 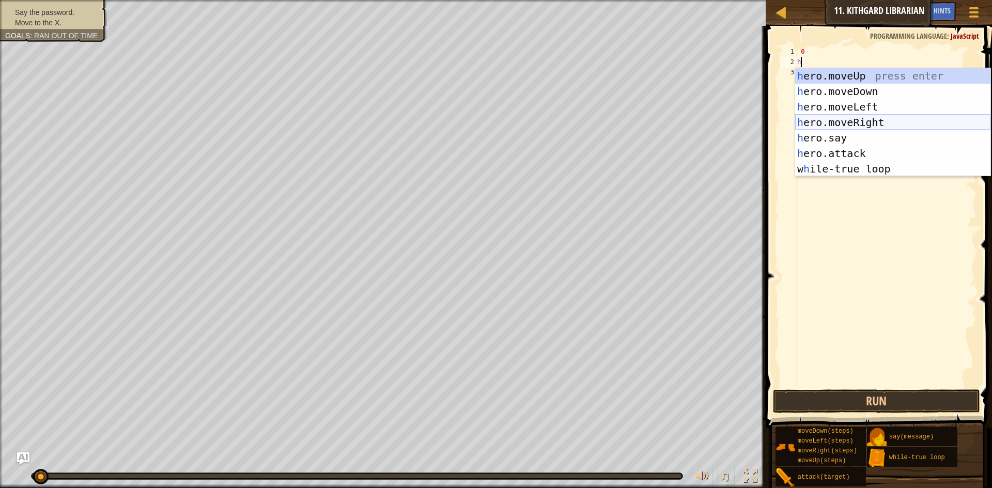 What do you see at coordinates (750, 477) in the screenshot?
I see `button: Toggle fullscreen` at bounding box center [750, 477].